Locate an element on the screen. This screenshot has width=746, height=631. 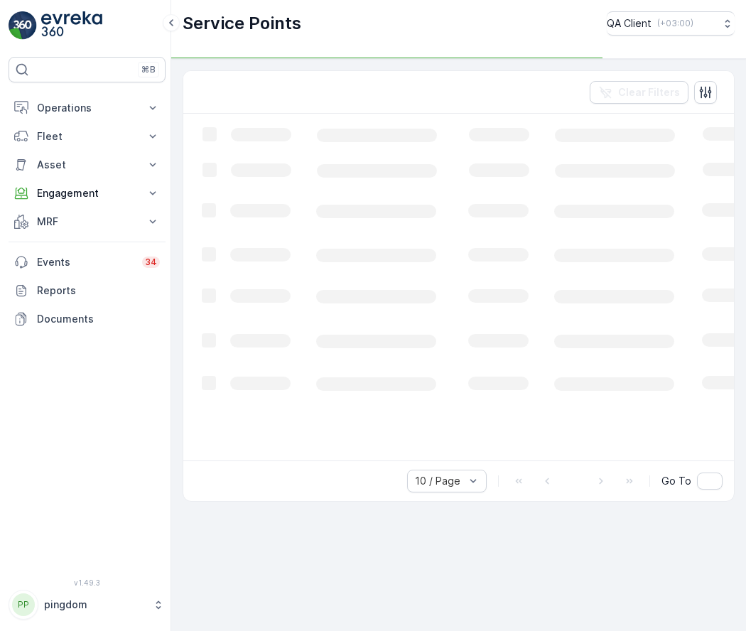
p: ( +03:00 ) is located at coordinates (675, 23).